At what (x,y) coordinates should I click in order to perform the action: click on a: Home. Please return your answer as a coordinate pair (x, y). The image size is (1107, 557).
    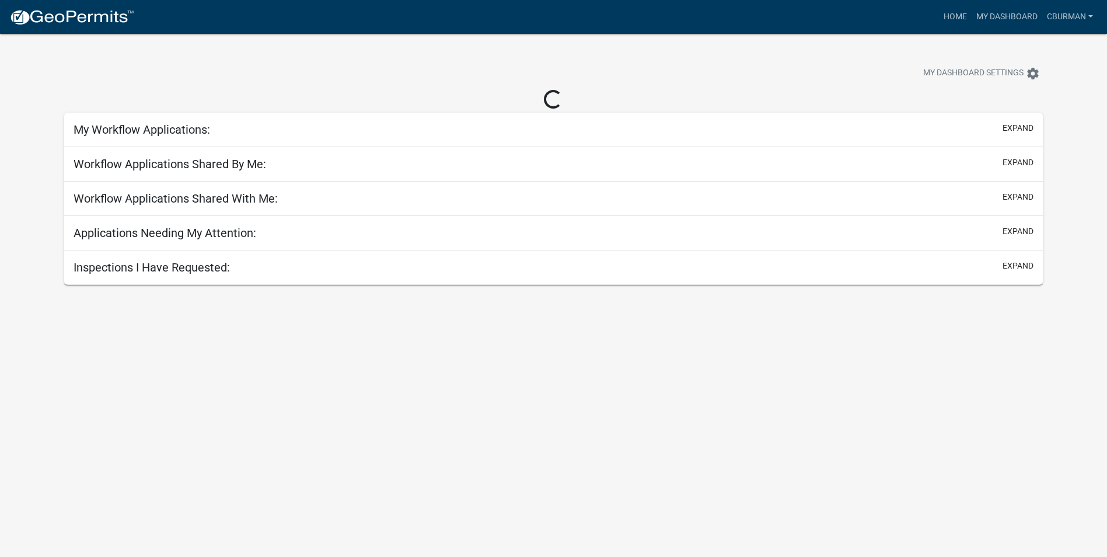
    Looking at the image, I should click on (956, 17).